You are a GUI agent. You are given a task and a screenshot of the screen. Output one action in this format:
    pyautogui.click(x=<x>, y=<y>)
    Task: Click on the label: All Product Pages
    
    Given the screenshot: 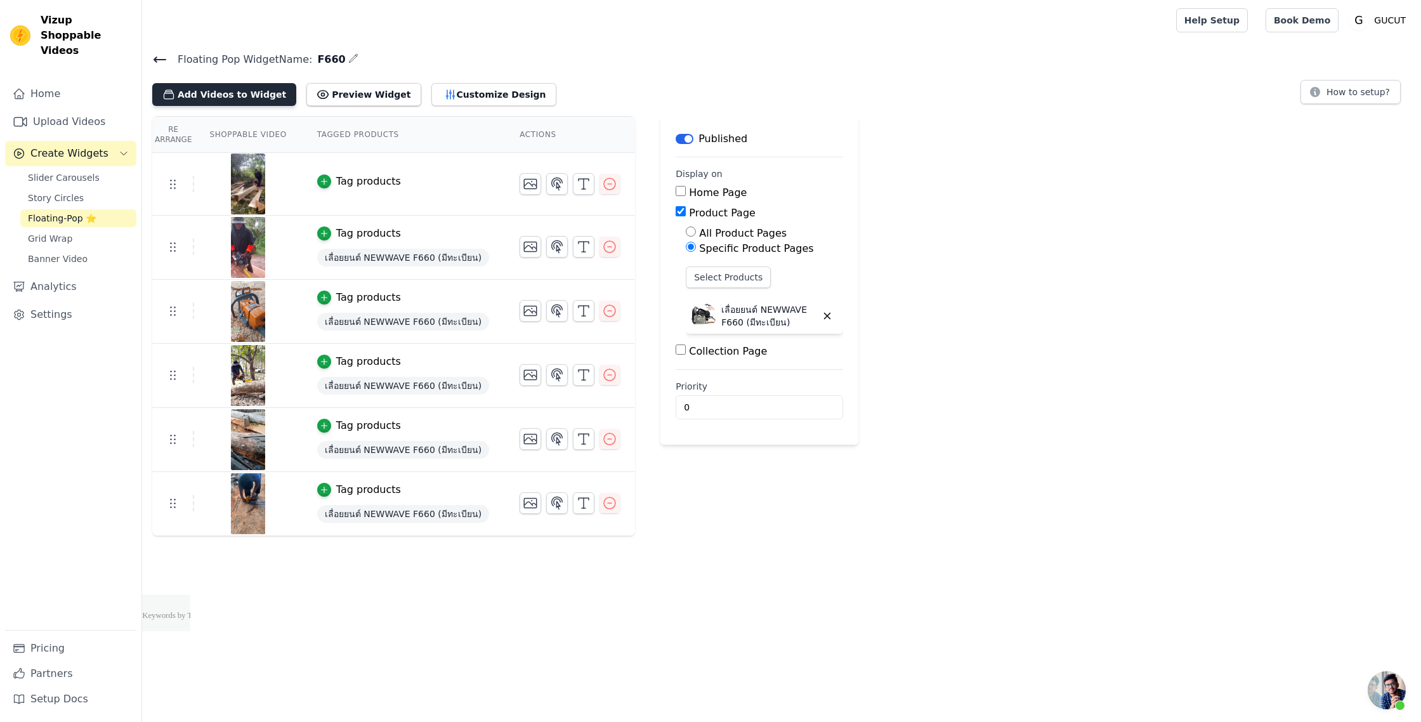 What is the action you would take?
    pyautogui.click(x=743, y=233)
    